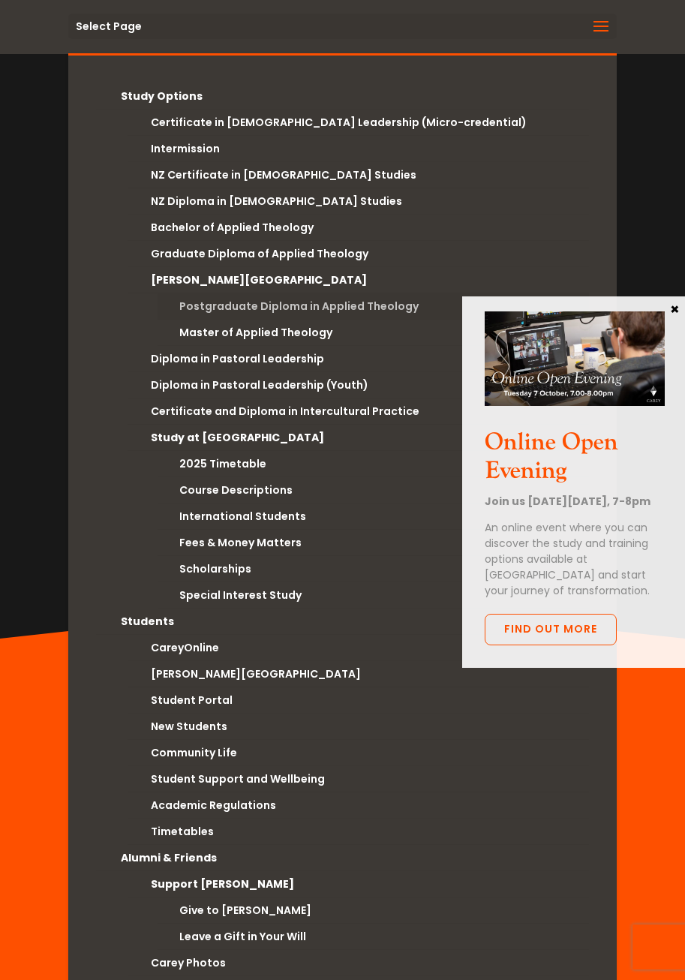 The height and width of the screenshot is (980, 685). I want to click on a: Timetables, so click(358, 831).